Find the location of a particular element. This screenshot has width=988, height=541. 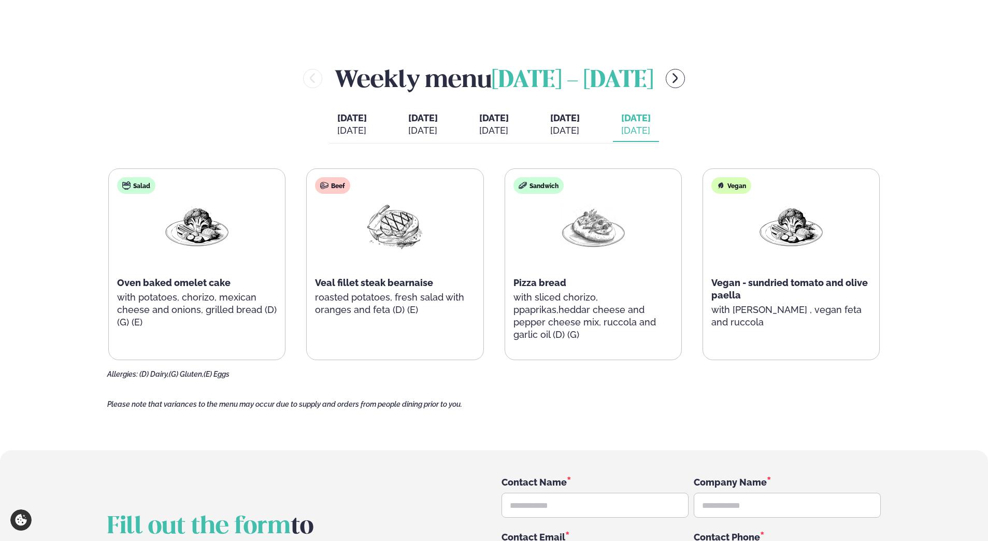

p: with potatoes, chorizo, mexican cheese and onions, grilled bread (D) (G) (E) is located at coordinates (197, 310).